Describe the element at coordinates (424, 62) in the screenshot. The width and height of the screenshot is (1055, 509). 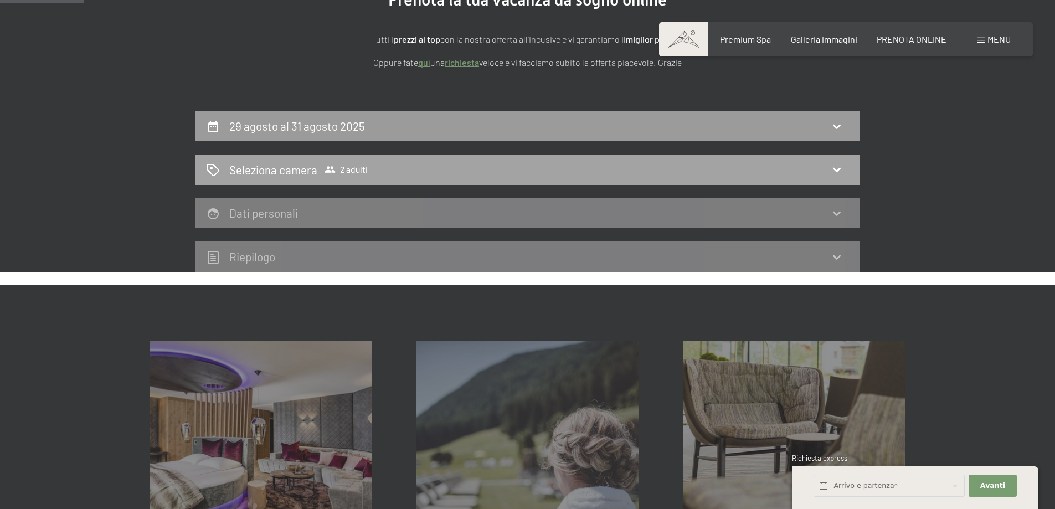
I see `a: quì` at that location.